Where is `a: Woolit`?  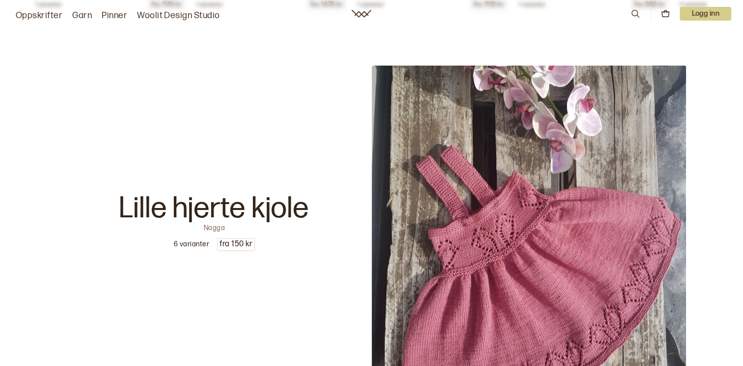 a: Woolit is located at coordinates (362, 14).